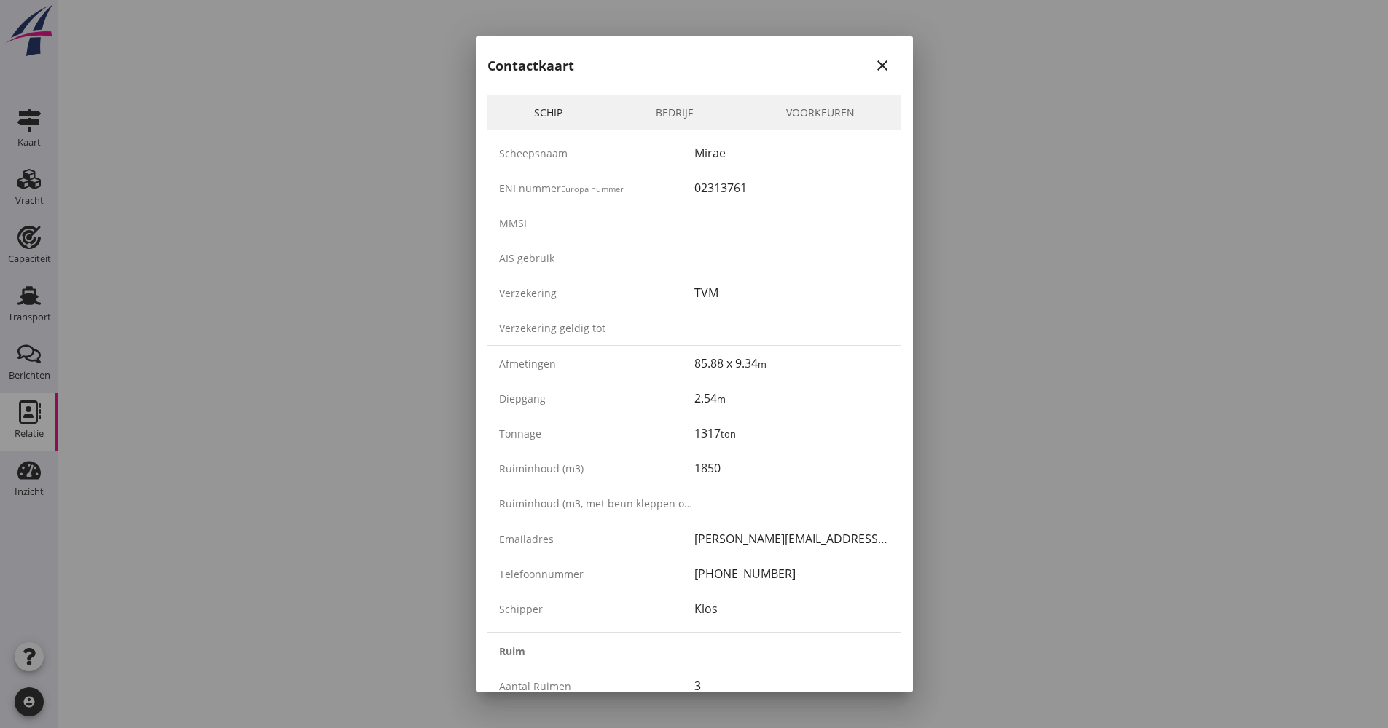  I want to click on a: Bedrijf, so click(674, 112).